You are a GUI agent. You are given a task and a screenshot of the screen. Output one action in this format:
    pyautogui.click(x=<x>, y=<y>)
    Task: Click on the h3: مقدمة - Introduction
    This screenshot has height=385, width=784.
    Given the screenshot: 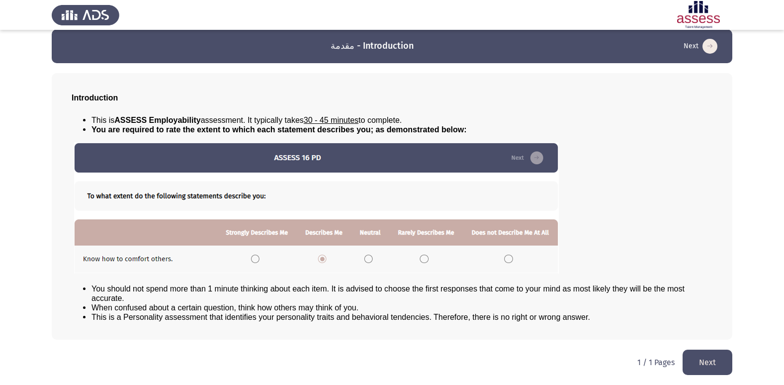 What is the action you would take?
    pyautogui.click(x=372, y=46)
    